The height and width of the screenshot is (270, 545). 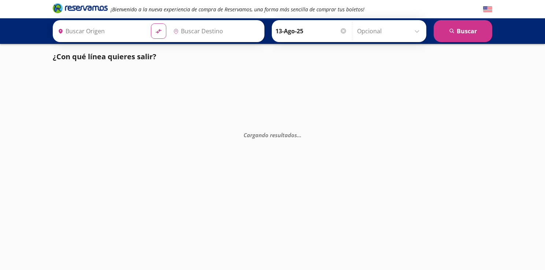 I want to click on p: ¿Con qué línea quieres salir?, so click(x=104, y=57).